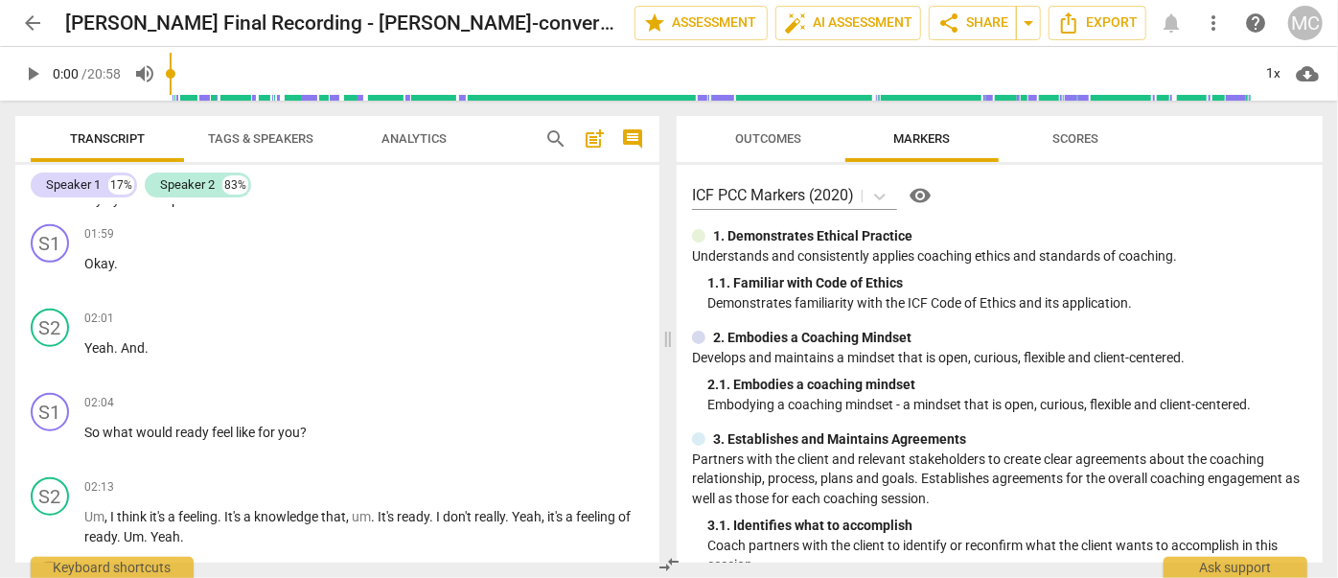 Image resolution: width=1338 pixels, height=578 pixels. Describe the element at coordinates (1007, 404) in the screenshot. I see `p: Embodying a coaching mindset - a mindset that is open, curious, flexible and client-centered.` at that location.